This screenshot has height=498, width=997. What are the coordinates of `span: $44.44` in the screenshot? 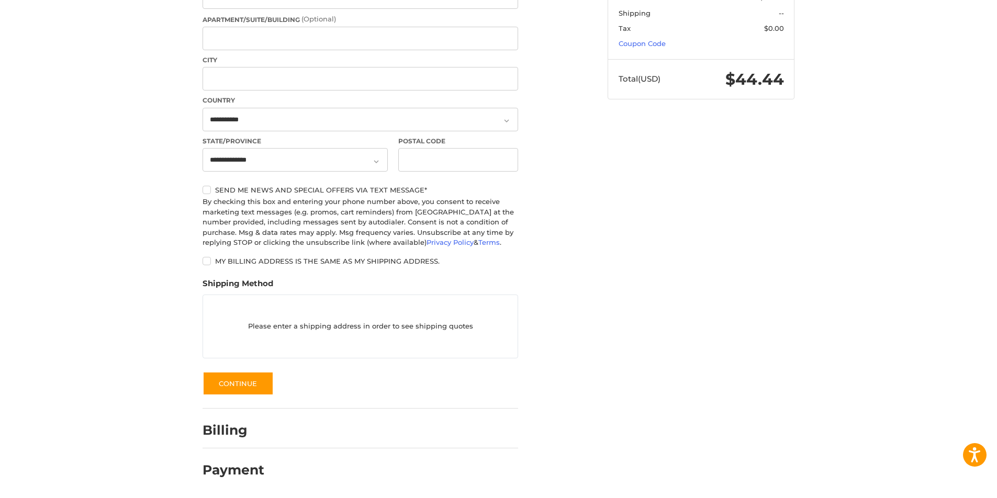 It's located at (755, 79).